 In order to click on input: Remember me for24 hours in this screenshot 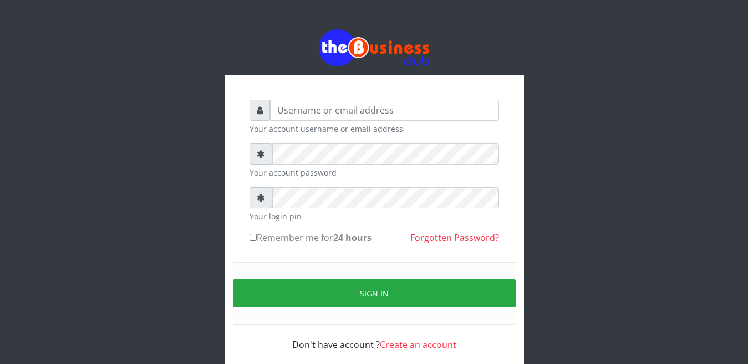, I will do `click(253, 237)`.